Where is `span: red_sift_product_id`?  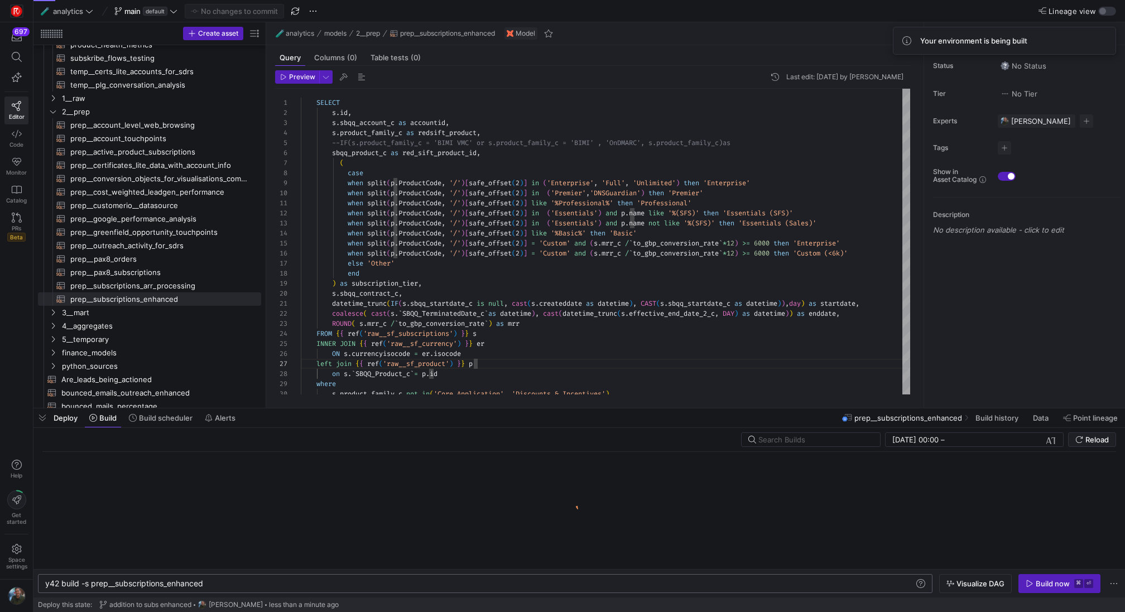 span: red_sift_product_id is located at coordinates (439, 153).